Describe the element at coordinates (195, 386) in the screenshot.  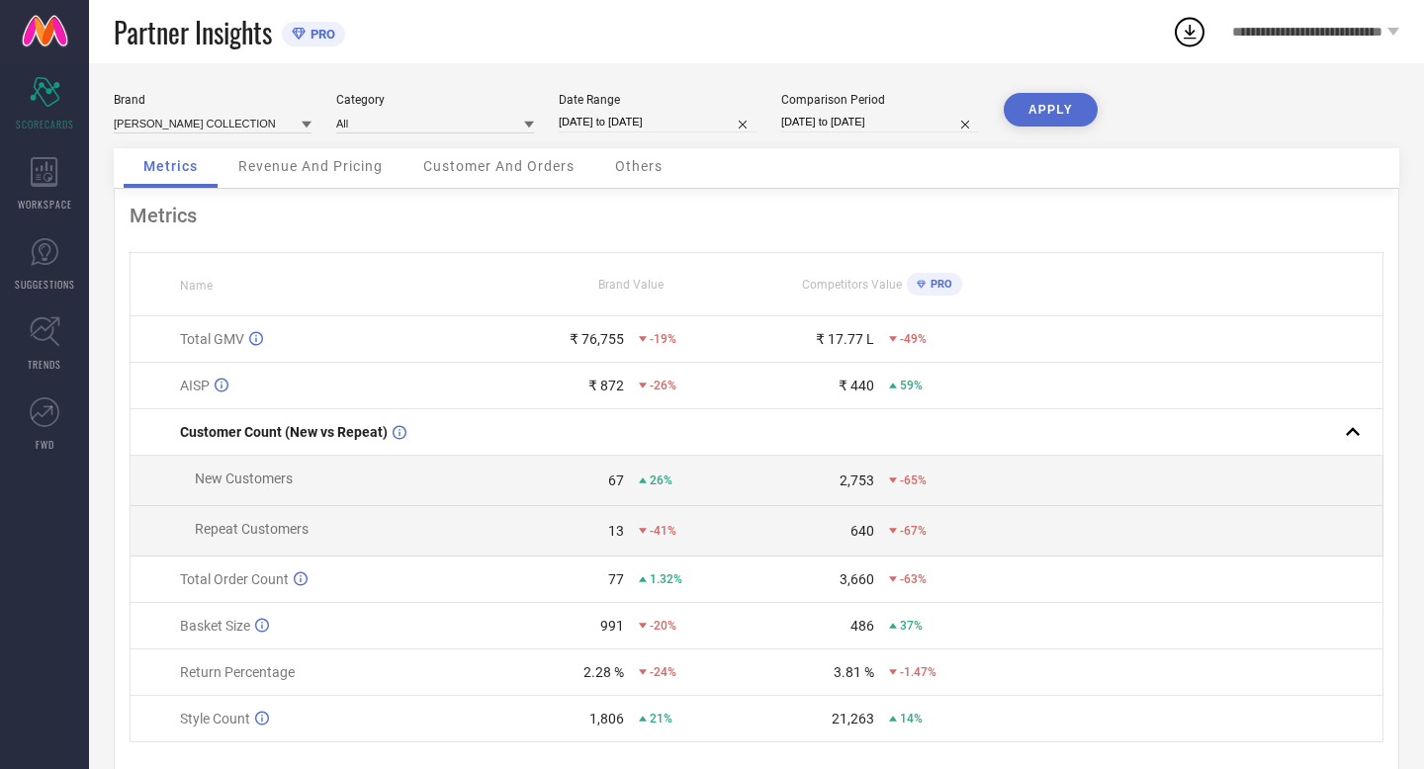
I see `span: AISP` at that location.